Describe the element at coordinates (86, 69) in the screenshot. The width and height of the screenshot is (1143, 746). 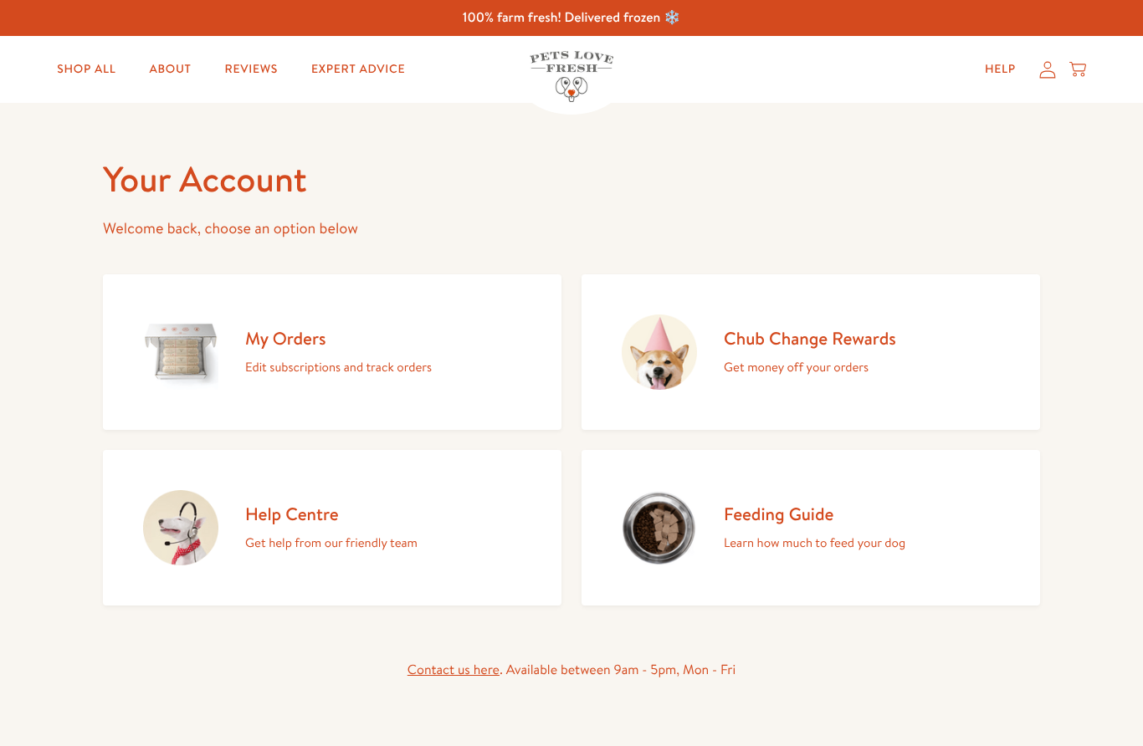
I see `a: Shop All` at that location.